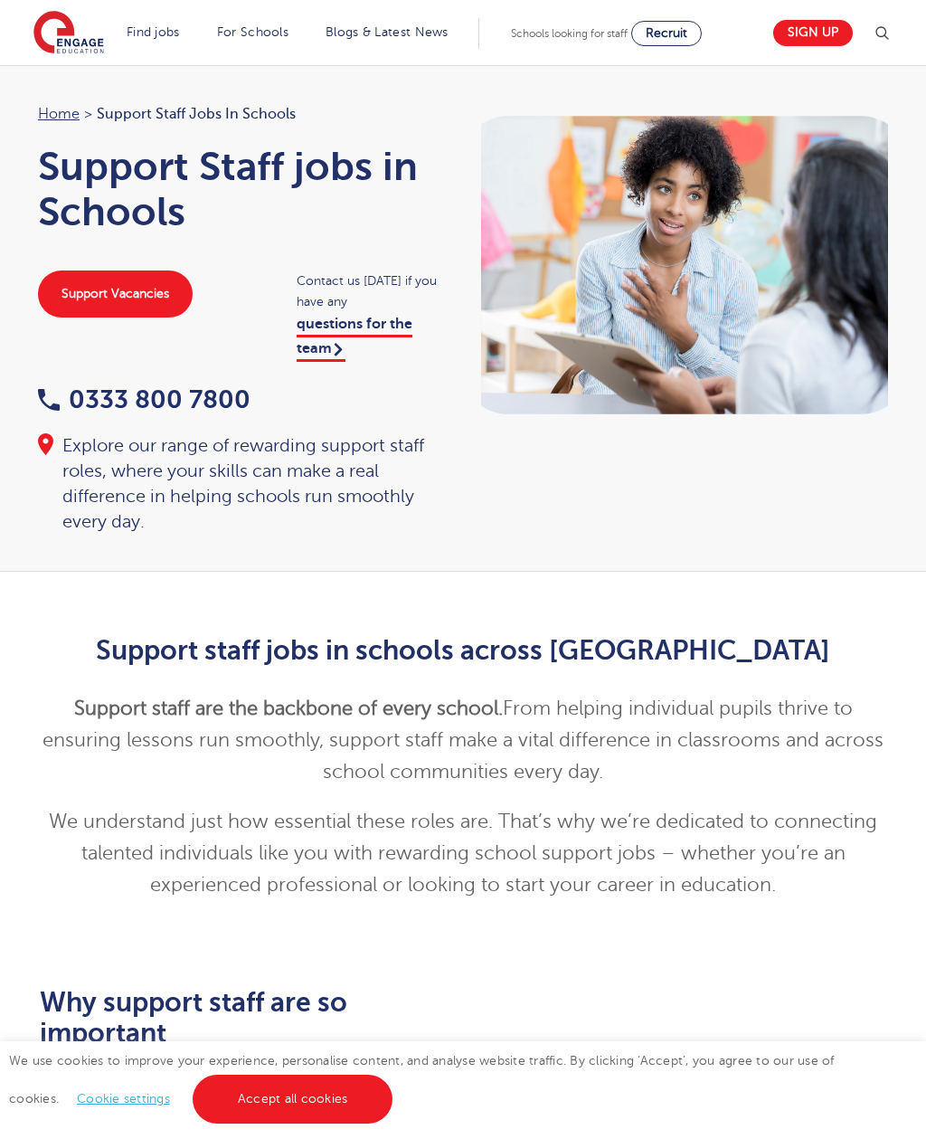 Image resolution: width=926 pixels, height=1139 pixels. I want to click on p: We understand just how essential these roles are. That’s why we’re dedicated to connecting talent..., so click(463, 853).